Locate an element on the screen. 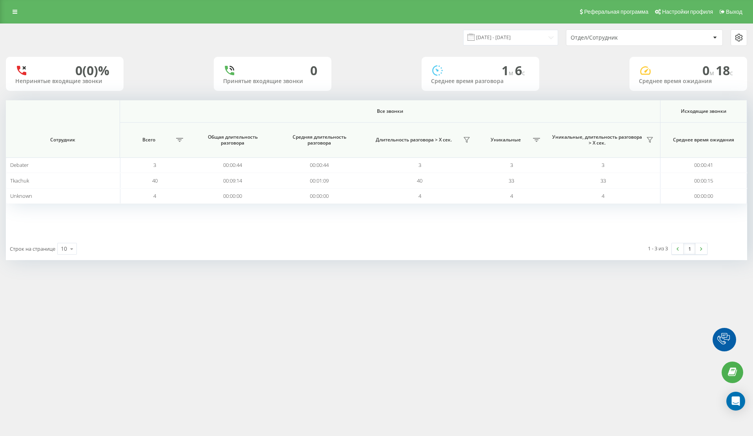  span: 1 is located at coordinates (508, 70).